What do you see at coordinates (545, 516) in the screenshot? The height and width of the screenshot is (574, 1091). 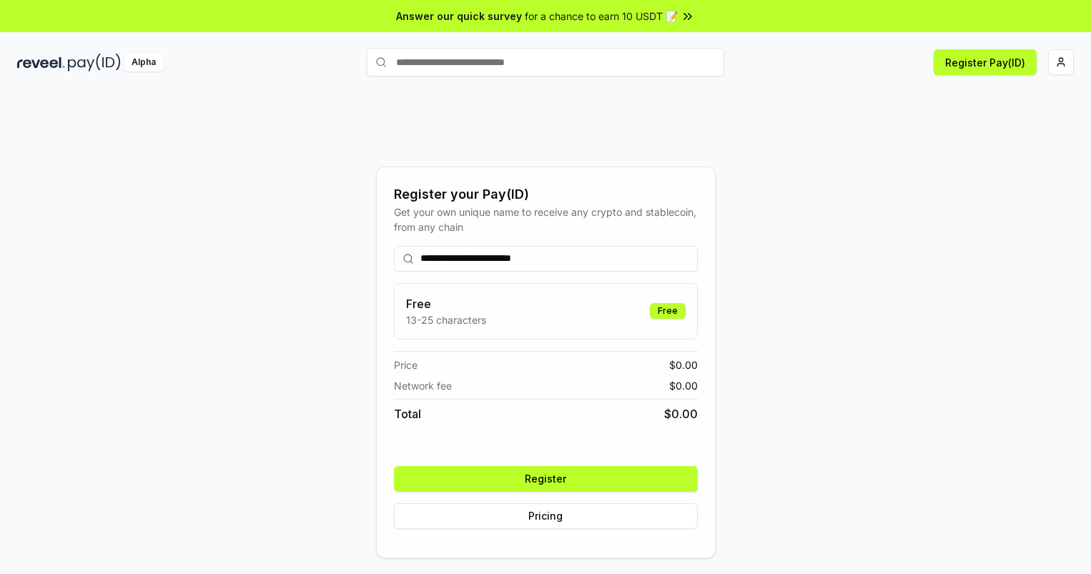 I see `button: Pricing` at bounding box center [545, 516].